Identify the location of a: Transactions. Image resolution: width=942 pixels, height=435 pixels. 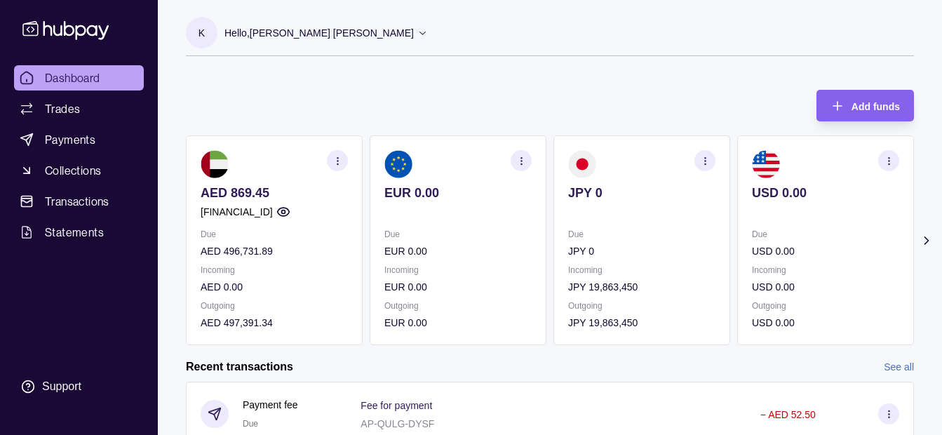
(79, 201).